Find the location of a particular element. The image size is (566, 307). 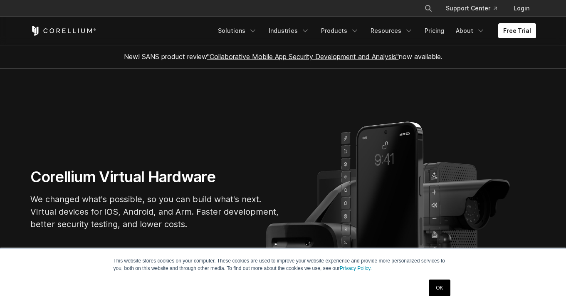

a: Solutions is located at coordinates (237, 31).